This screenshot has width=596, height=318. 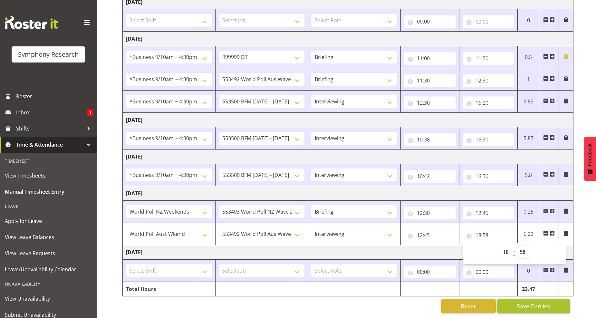 I want to click on span: View Leave Balances, so click(x=48, y=237).